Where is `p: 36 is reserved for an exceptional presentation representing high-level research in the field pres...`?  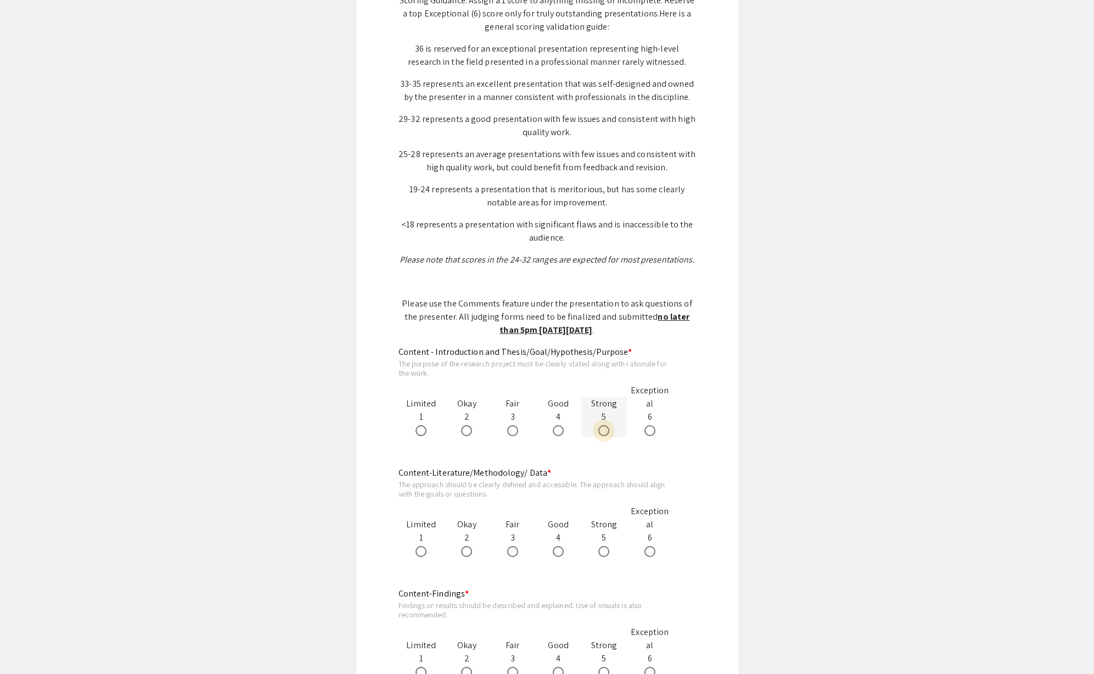 p: 36 is reserved for an exceptional presentation representing high-level research in the field pres... is located at coordinates (547, 55).